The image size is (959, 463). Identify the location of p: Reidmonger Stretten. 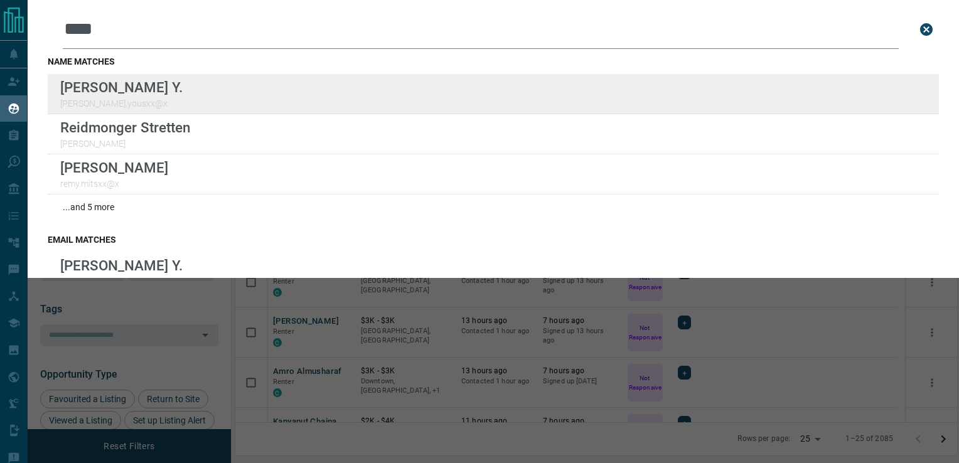
(125, 127).